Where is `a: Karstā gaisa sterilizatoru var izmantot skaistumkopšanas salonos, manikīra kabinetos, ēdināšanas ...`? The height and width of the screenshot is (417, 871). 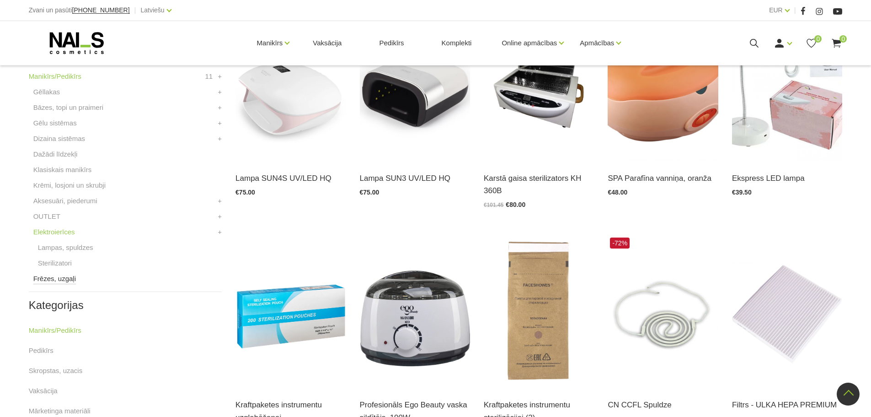 a: Karstā gaisa sterilizatoru var izmantot skaistumkopšanas salonos, manikīra kabinetos, ēdināšanas ... is located at coordinates (539, 85).